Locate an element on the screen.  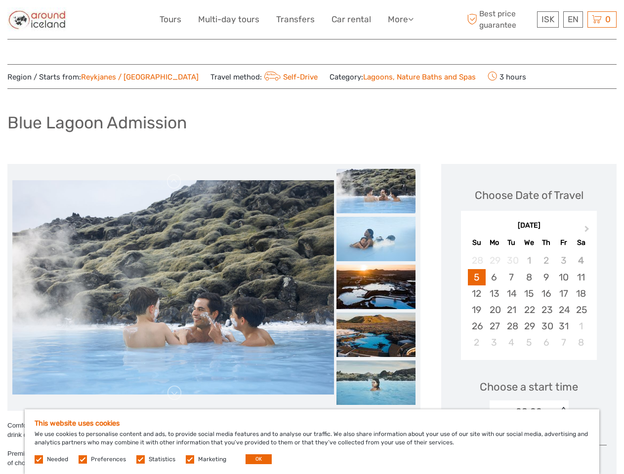
div: Tu is located at coordinates (511, 243).